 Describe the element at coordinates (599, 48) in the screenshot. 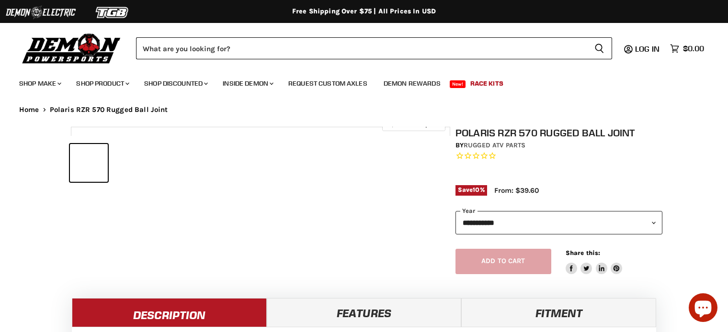

I see `button: Search` at that location.